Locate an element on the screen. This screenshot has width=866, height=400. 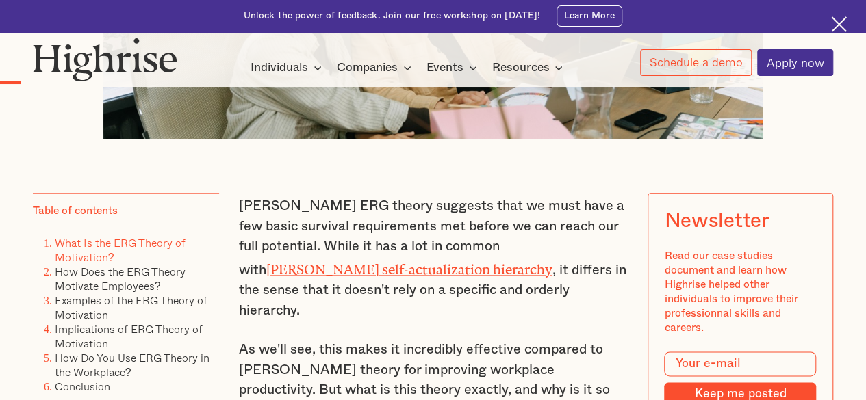
input: Your e-mail is located at coordinates (740, 364).